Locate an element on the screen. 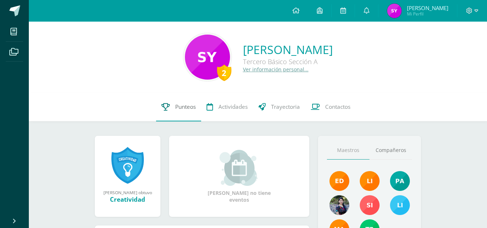 Image resolution: width=487 pixels, height=228 pixels. a: Ver información personal... is located at coordinates (276, 69).